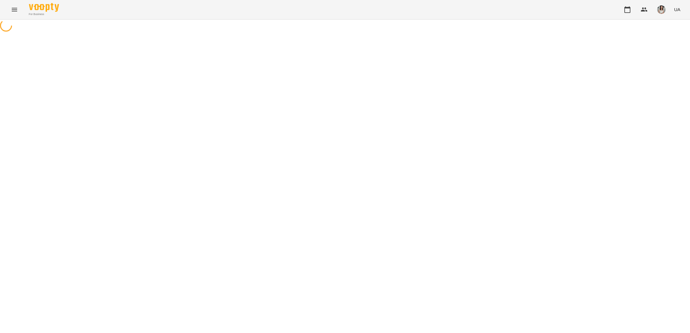 The image size is (690, 333). Describe the element at coordinates (14, 10) in the screenshot. I see `button: Menu` at that location.